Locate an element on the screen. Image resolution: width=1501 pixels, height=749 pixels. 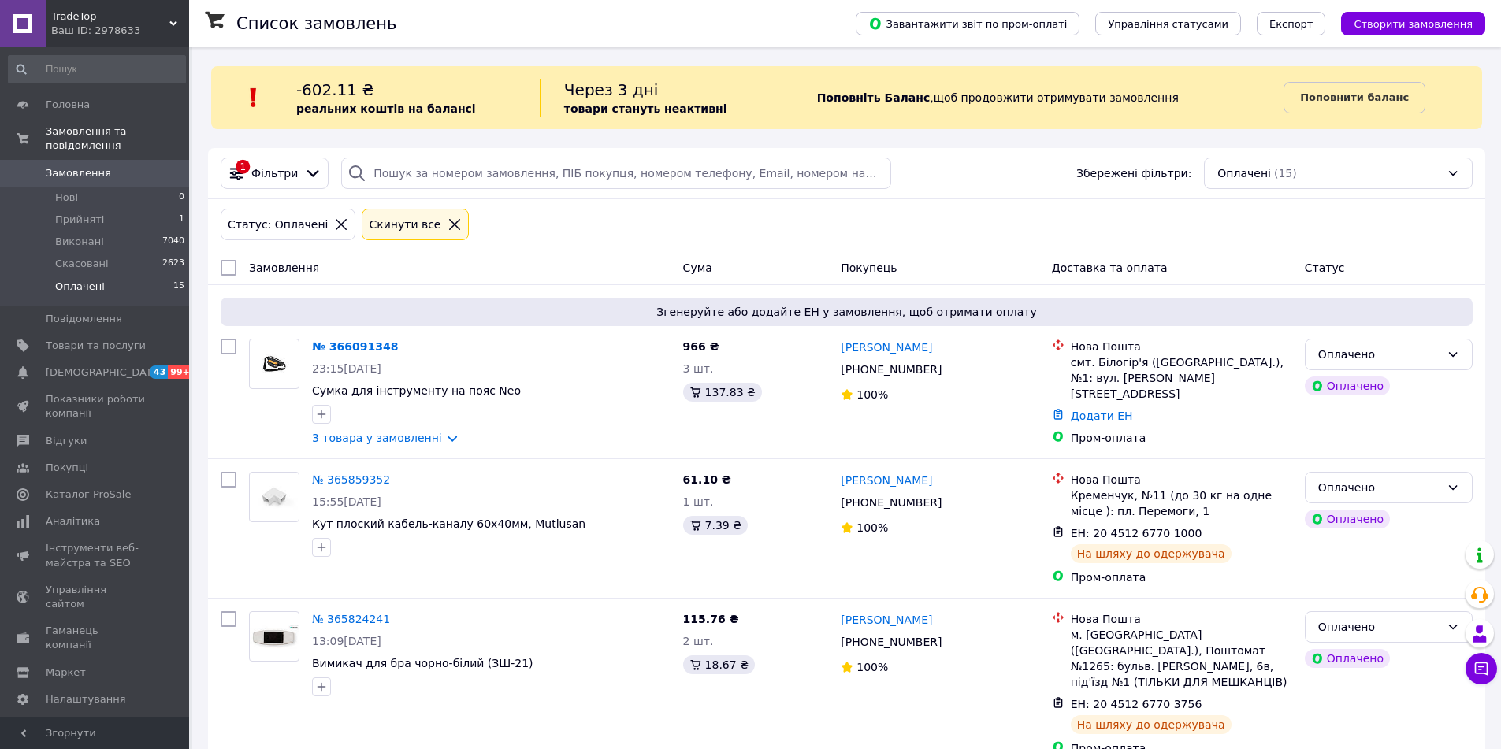
a: № 365824241 is located at coordinates (351, 619).